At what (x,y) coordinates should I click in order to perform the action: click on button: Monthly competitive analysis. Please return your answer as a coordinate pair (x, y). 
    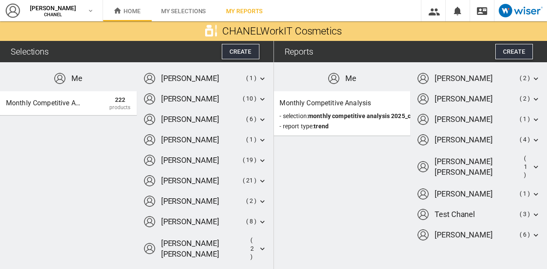
    Looking at the image, I should click on (342, 114).